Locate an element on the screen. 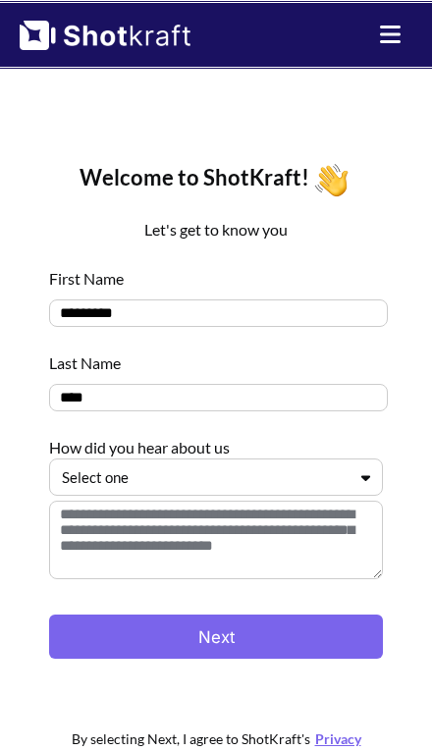  div: Welcome to ShotKraft! is located at coordinates (216, 180).